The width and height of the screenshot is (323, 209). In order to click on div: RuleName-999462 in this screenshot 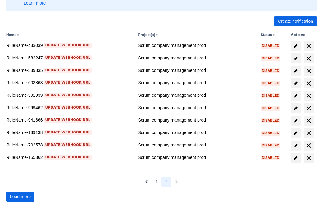, I will do `click(70, 108)`.